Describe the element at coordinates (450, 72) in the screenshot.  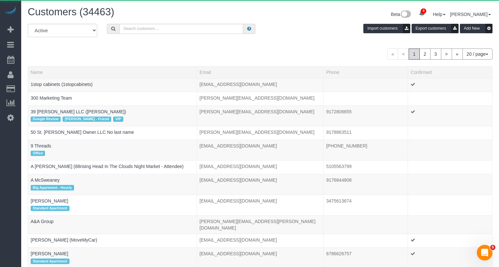
I see `th: Confirmed` at that location.